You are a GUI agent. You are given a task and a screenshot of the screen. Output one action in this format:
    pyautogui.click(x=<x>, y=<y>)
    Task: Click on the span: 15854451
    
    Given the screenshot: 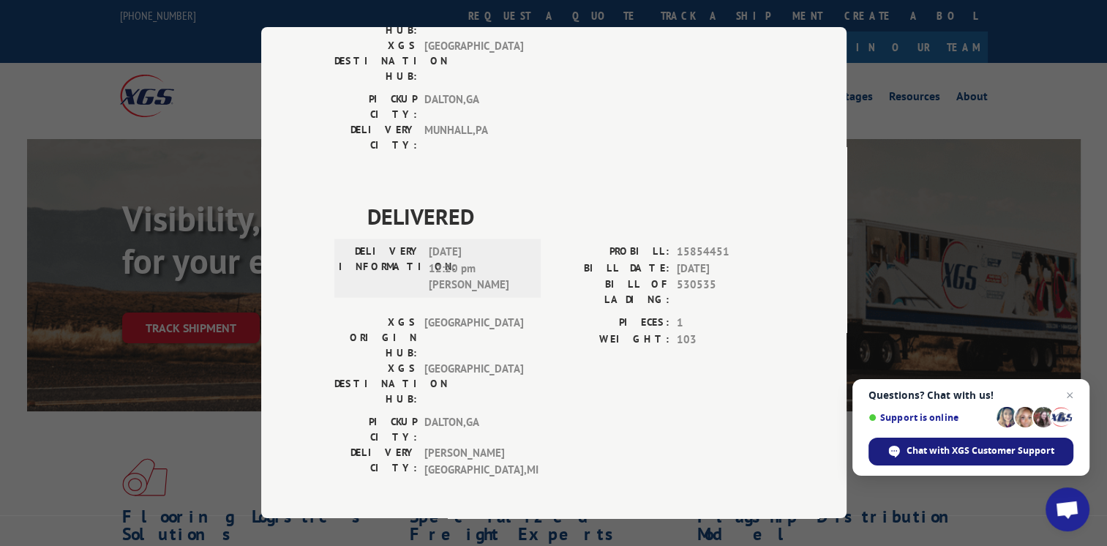 What is the action you would take?
    pyautogui.click(x=725, y=252)
    